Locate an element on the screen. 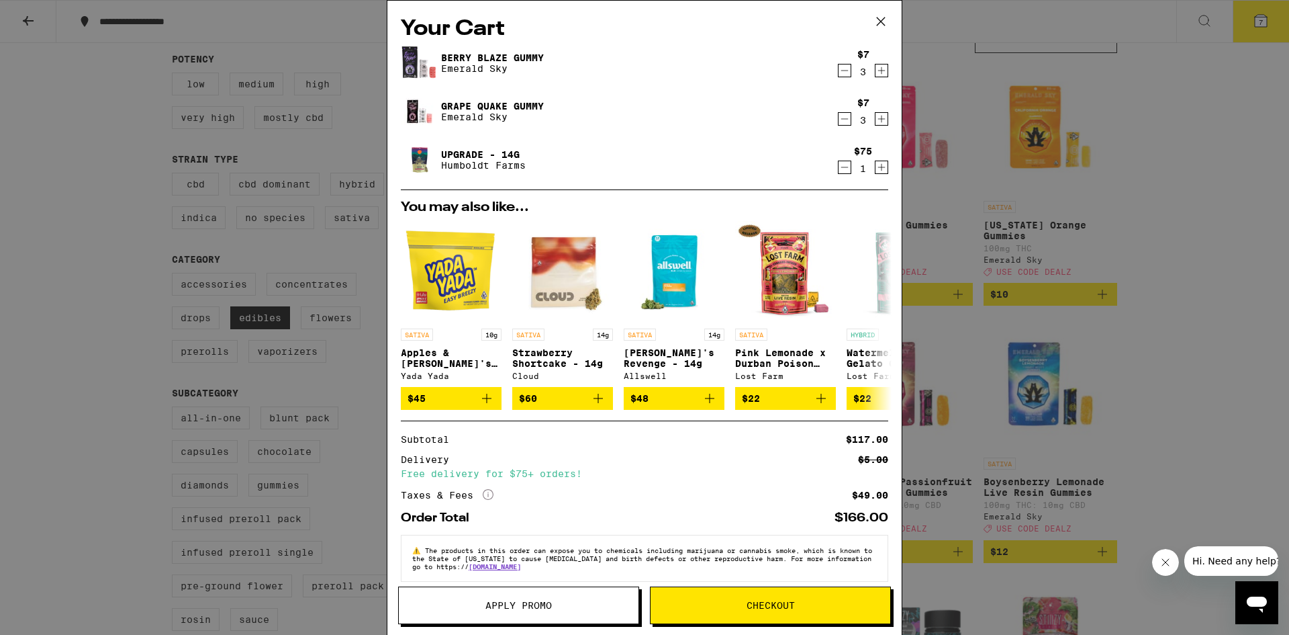 This screenshot has height=635, width=1289. button: Apply Promo is located at coordinates (518, 605).